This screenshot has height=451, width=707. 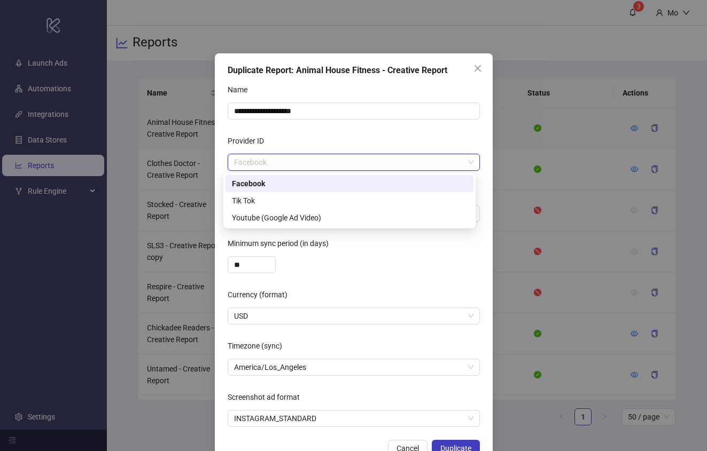 I want to click on label: Provider ID, so click(x=249, y=141).